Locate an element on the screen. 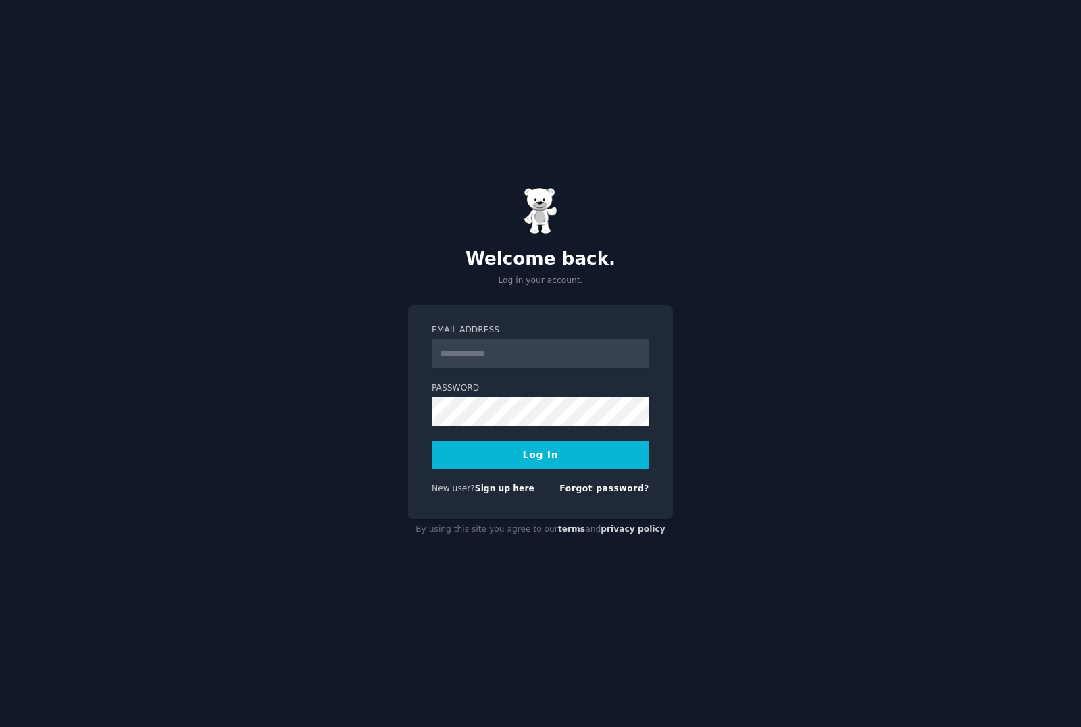  label: Email Address is located at coordinates (541, 331).